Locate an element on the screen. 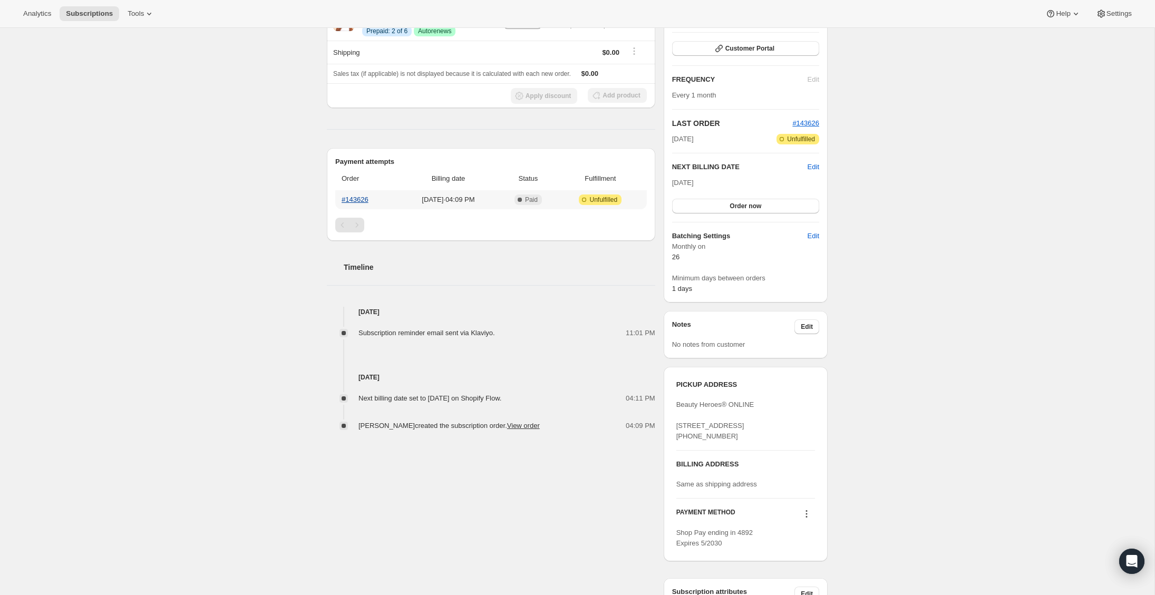 The image size is (1155, 595). span: No notes from customer is located at coordinates (709, 344).